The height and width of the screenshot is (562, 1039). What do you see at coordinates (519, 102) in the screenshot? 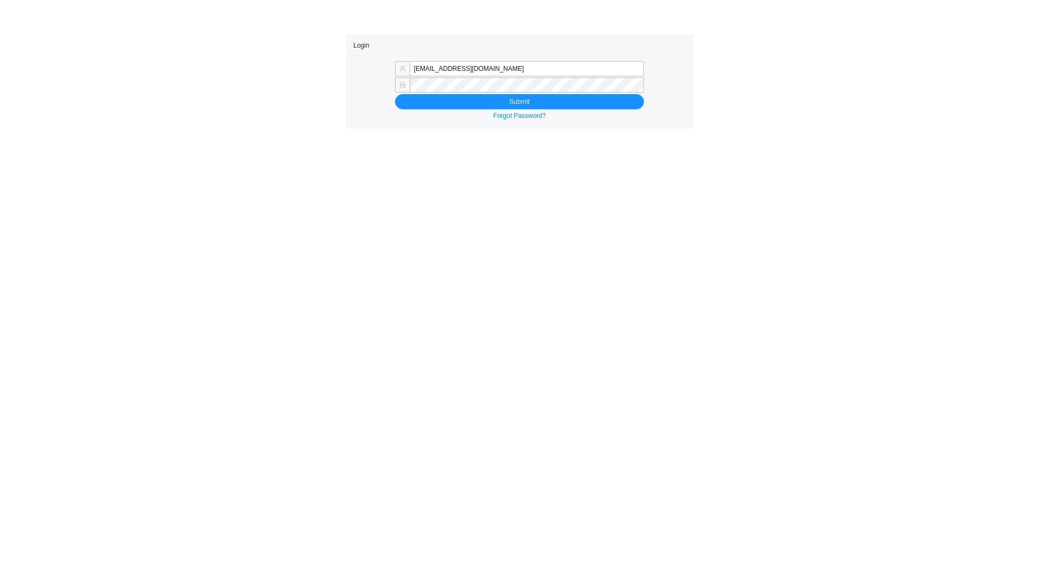
I see `span: Submit` at bounding box center [519, 102].